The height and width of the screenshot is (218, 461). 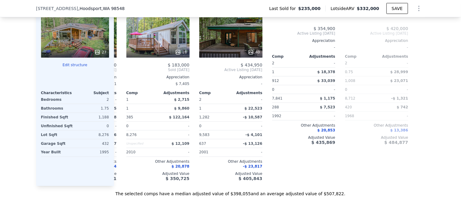 What do you see at coordinates (369, 9) in the screenshot?
I see `span: $332,000` at bounding box center [369, 9].